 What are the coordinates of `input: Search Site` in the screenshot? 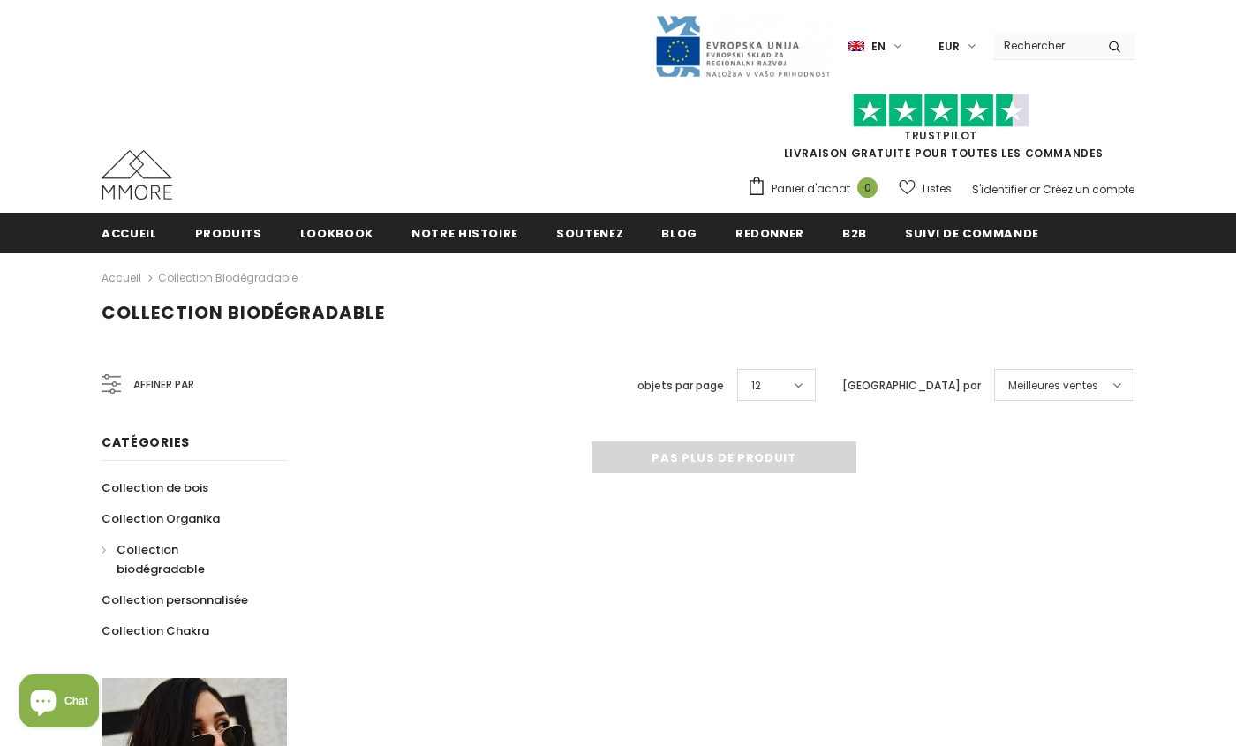 It's located at (1044, 45).